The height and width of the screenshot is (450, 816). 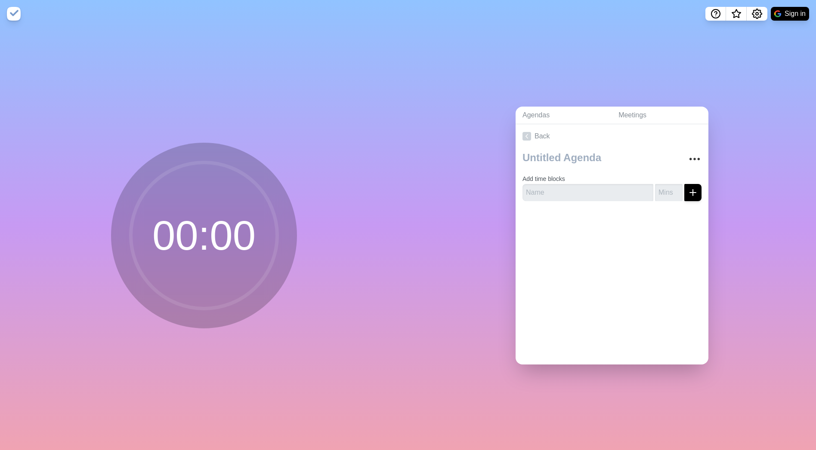 What do you see at coordinates (715, 14) in the screenshot?
I see `button: Help` at bounding box center [715, 14].